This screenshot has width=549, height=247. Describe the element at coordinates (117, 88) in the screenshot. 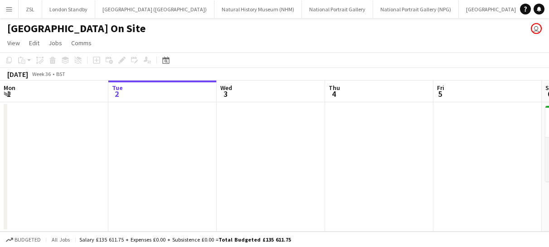

I see `span: Tue` at that location.